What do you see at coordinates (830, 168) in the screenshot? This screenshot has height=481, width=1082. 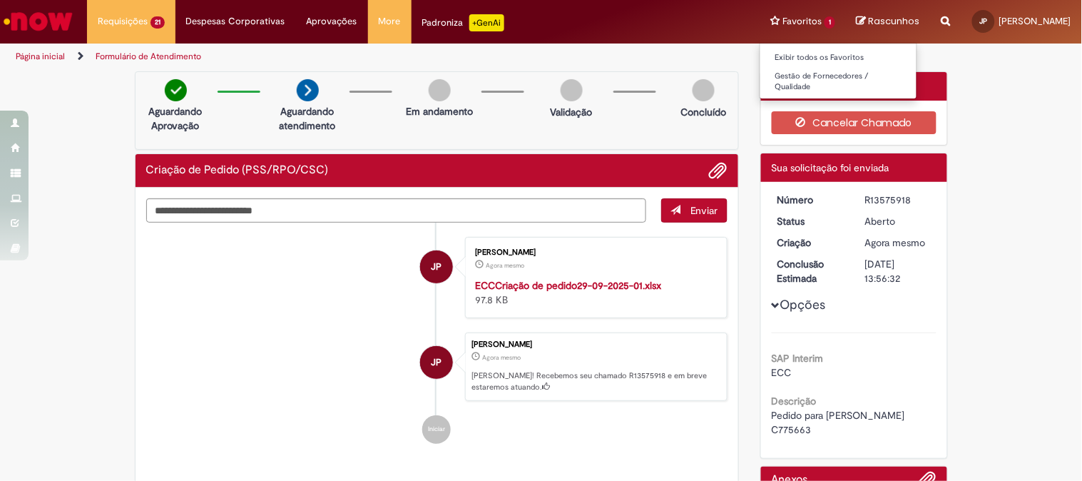 I see `span: Sua solicitação foi enviada` at bounding box center [830, 168].